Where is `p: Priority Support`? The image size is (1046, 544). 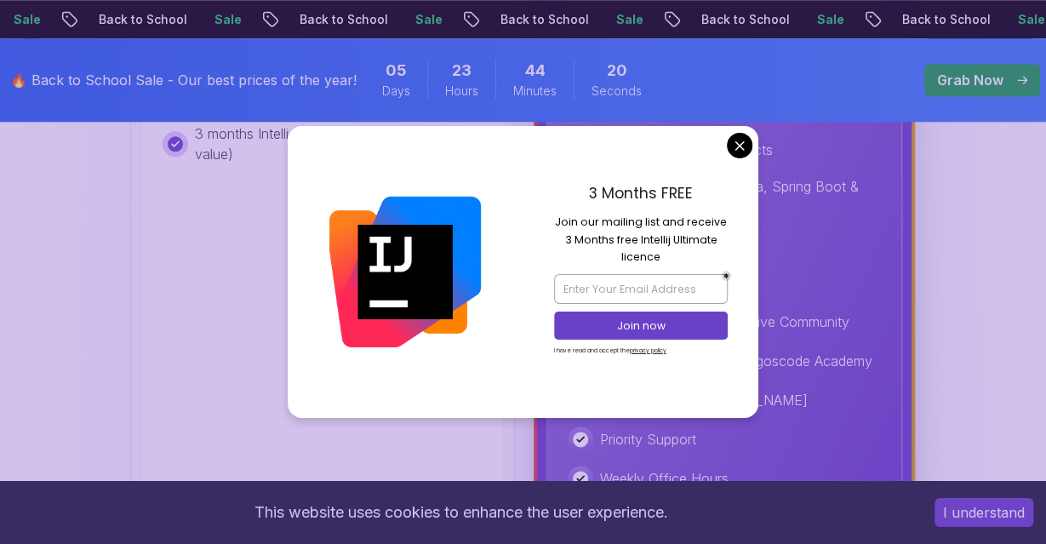 p: Priority Support is located at coordinates (648, 439).